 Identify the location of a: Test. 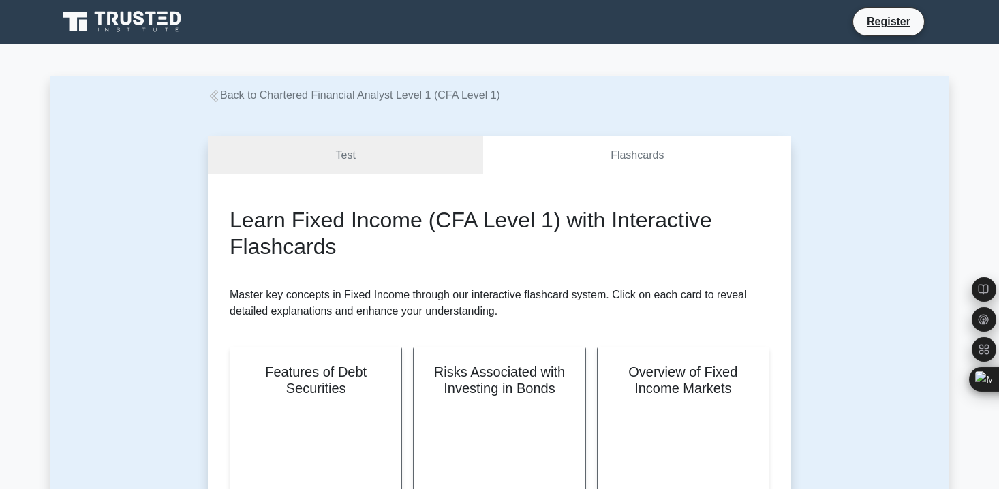
(346, 155).